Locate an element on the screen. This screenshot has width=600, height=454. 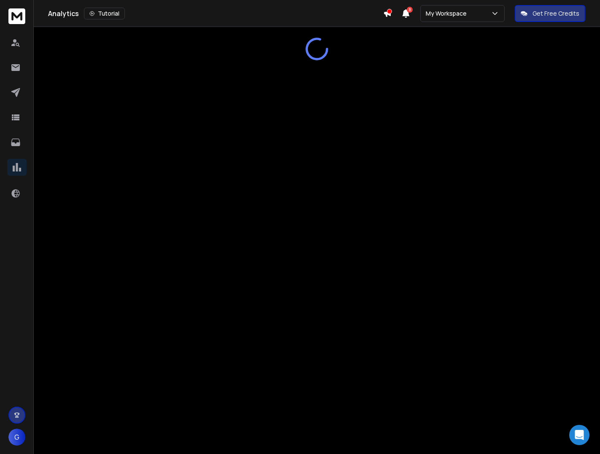
button: Tutorial is located at coordinates (104, 14).